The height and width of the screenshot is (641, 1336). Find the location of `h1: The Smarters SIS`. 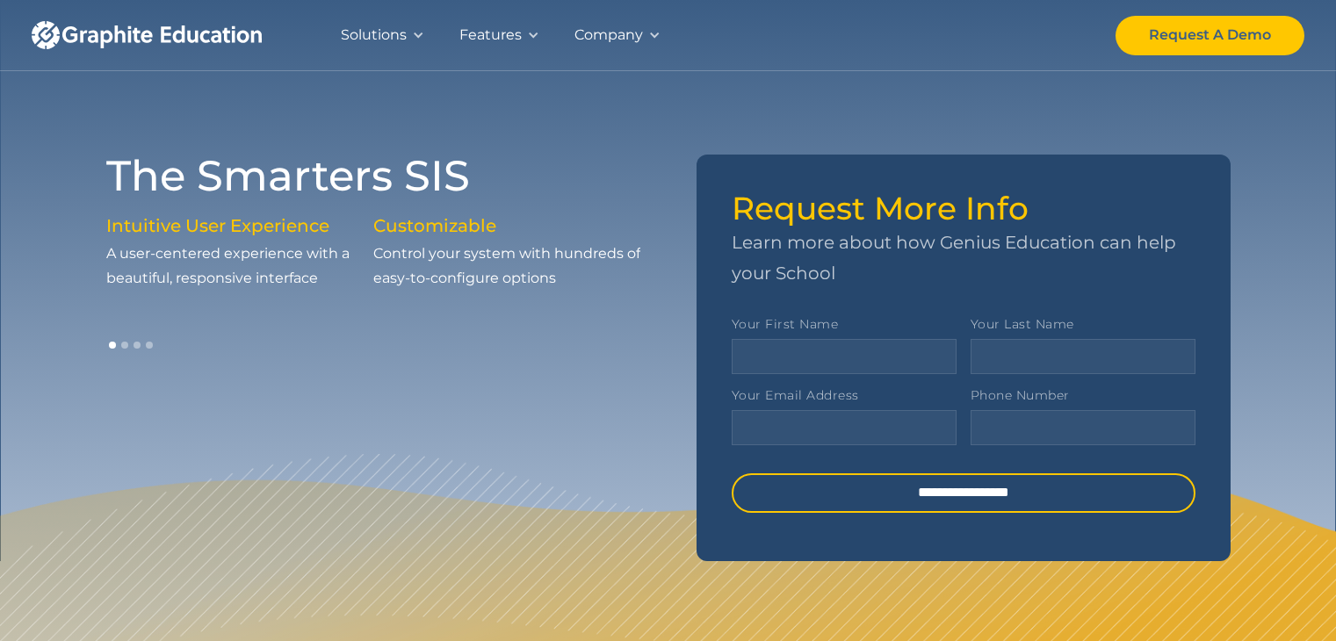

h1: The Smarters SIS is located at coordinates (288, 176).